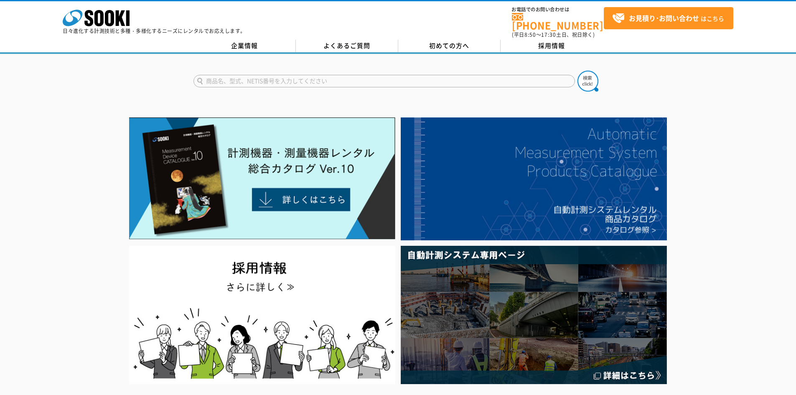 This screenshot has height=395, width=796. Describe the element at coordinates (558, 10) in the screenshot. I see `span: お電話でのお問い合わせは` at that location.